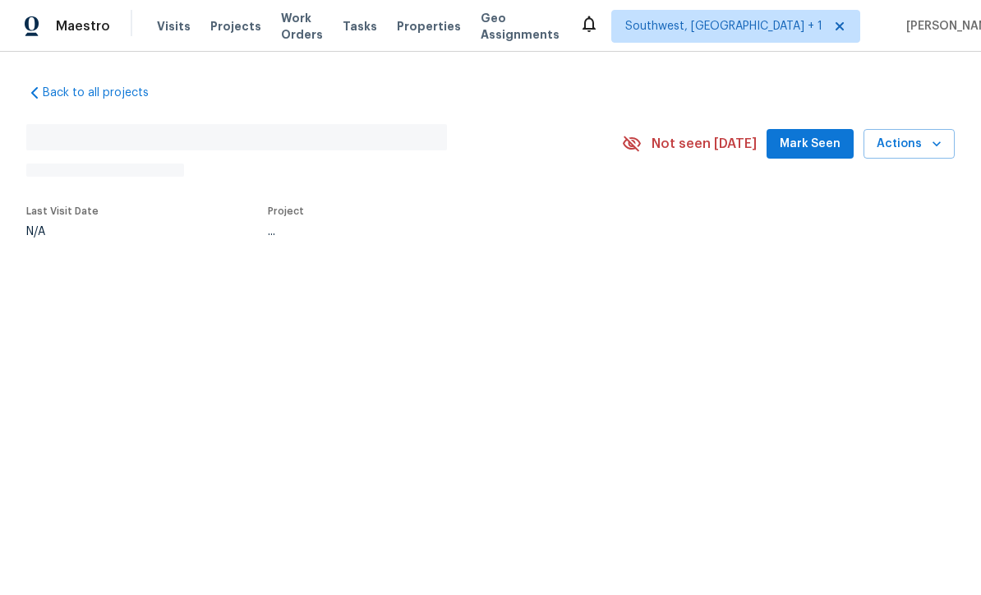 The width and height of the screenshot is (981, 595). I want to click on span: Mark Seen, so click(810, 144).